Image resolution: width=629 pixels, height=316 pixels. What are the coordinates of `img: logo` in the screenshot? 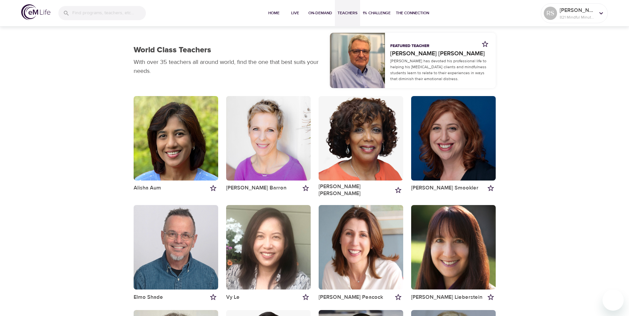 It's located at (36, 12).